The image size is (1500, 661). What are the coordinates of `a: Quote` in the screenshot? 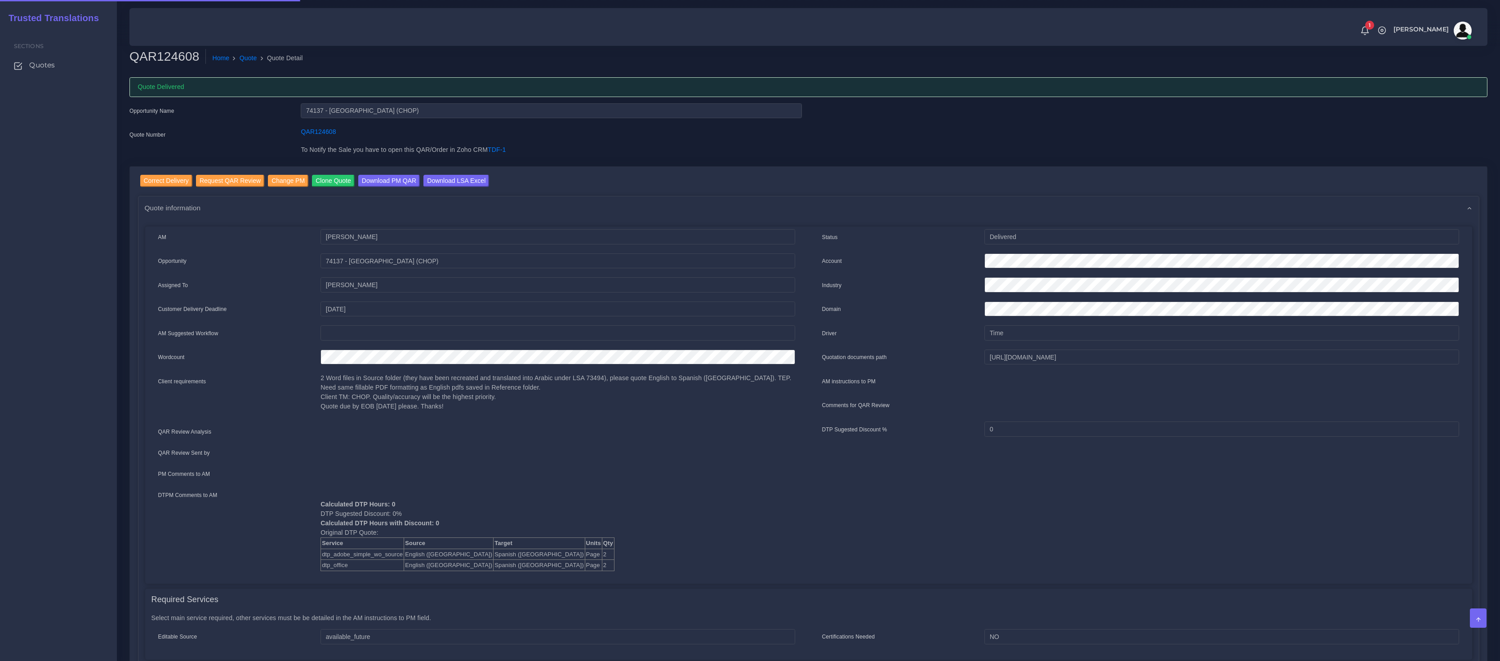 It's located at (248, 58).